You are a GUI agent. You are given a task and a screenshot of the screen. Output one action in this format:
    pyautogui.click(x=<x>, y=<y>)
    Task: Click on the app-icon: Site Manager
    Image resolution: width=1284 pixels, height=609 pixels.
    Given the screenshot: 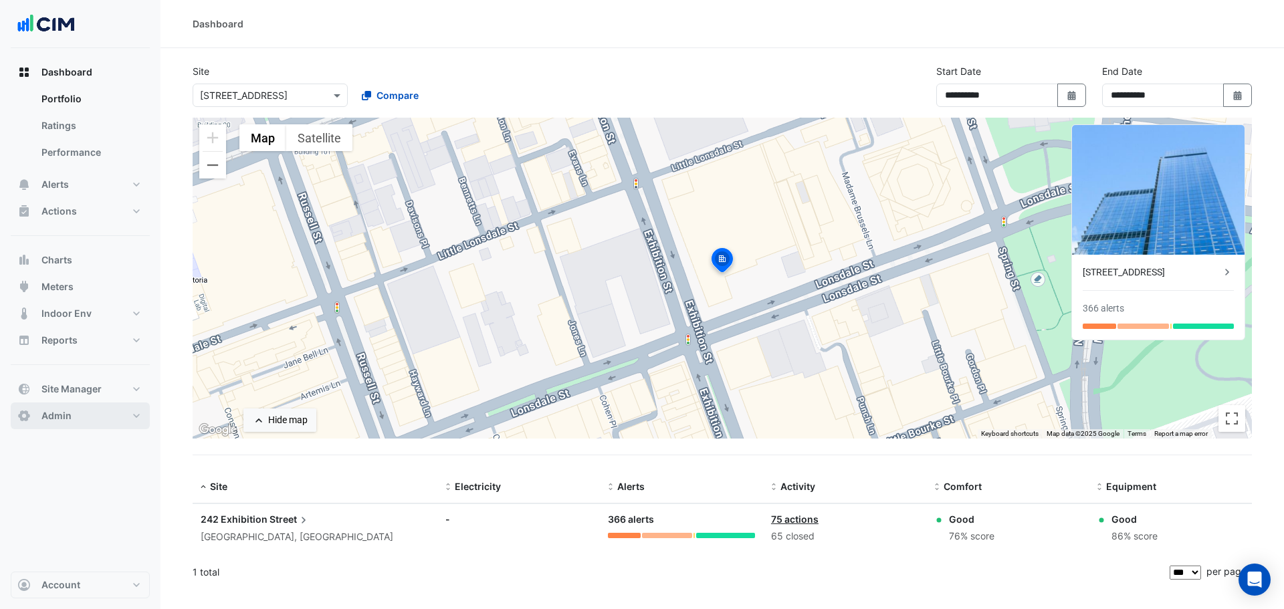 What is the action you would take?
    pyautogui.click(x=24, y=389)
    